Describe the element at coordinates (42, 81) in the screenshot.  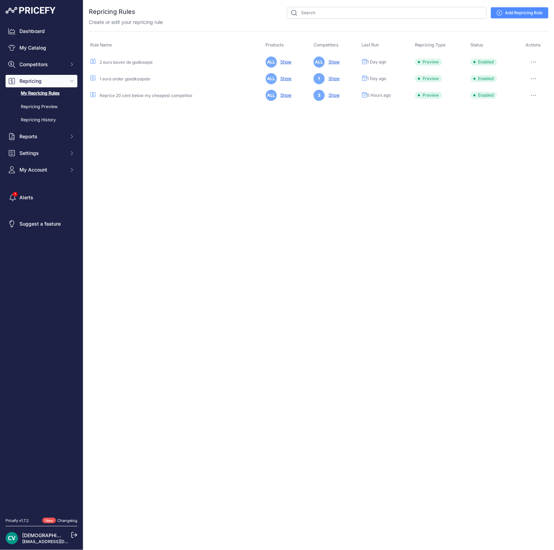
I see `span: Repricing` at that location.